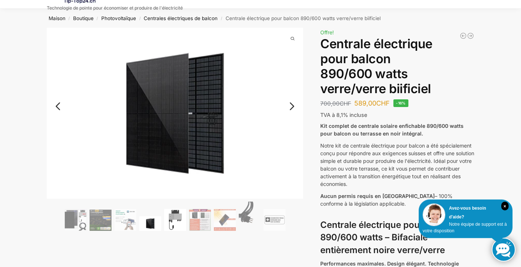 This screenshot has width=521, height=267. I want to click on img: Module bificial haute performance, so click(76, 220).